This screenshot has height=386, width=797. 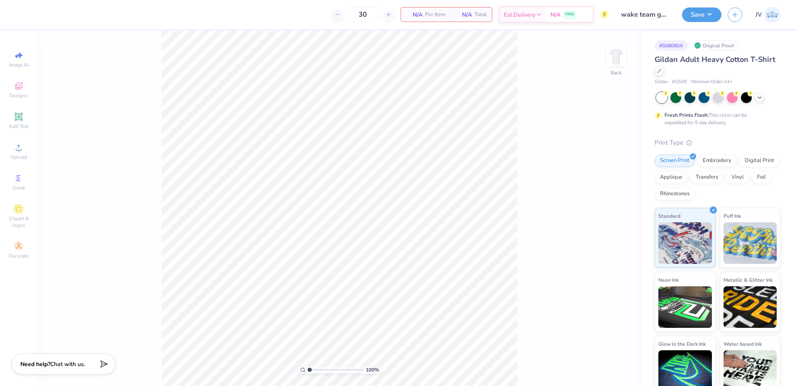 What do you see at coordinates (19, 222) in the screenshot?
I see `span: Clipart & logos` at bounding box center [19, 222].